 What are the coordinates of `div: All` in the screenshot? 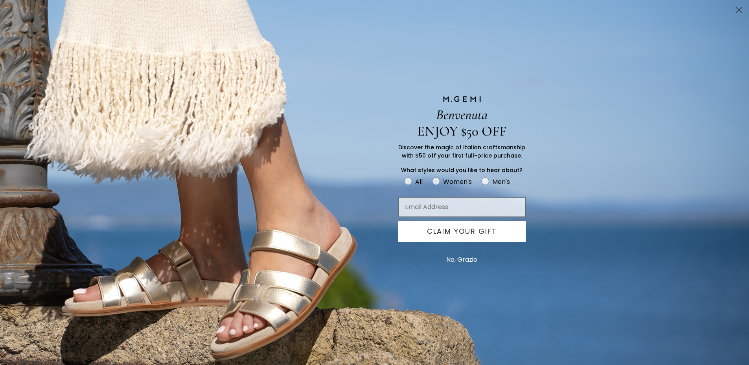 It's located at (419, 182).